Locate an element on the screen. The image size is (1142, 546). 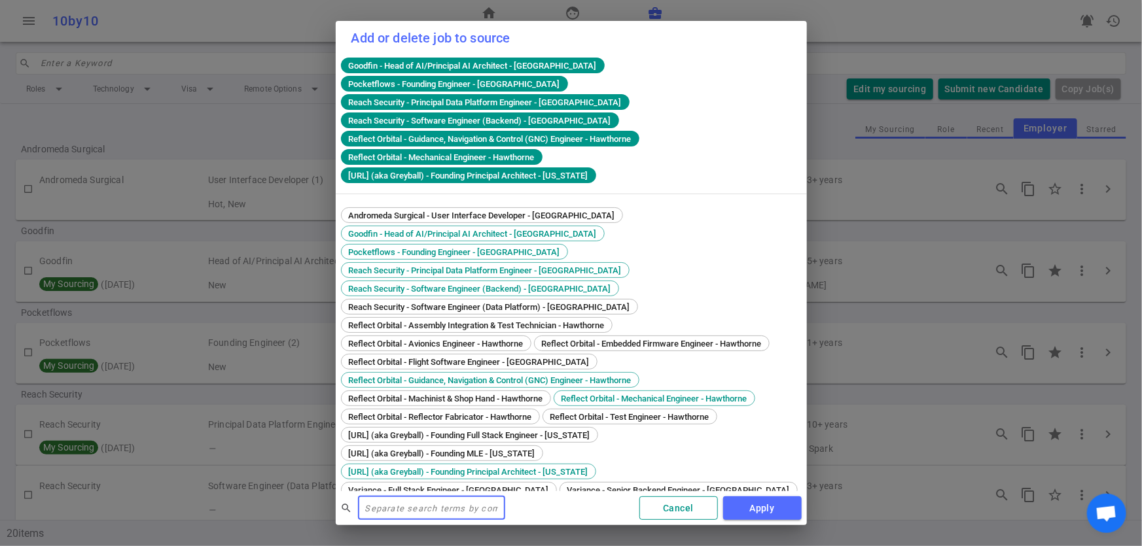
button: Apply is located at coordinates (762, 508).